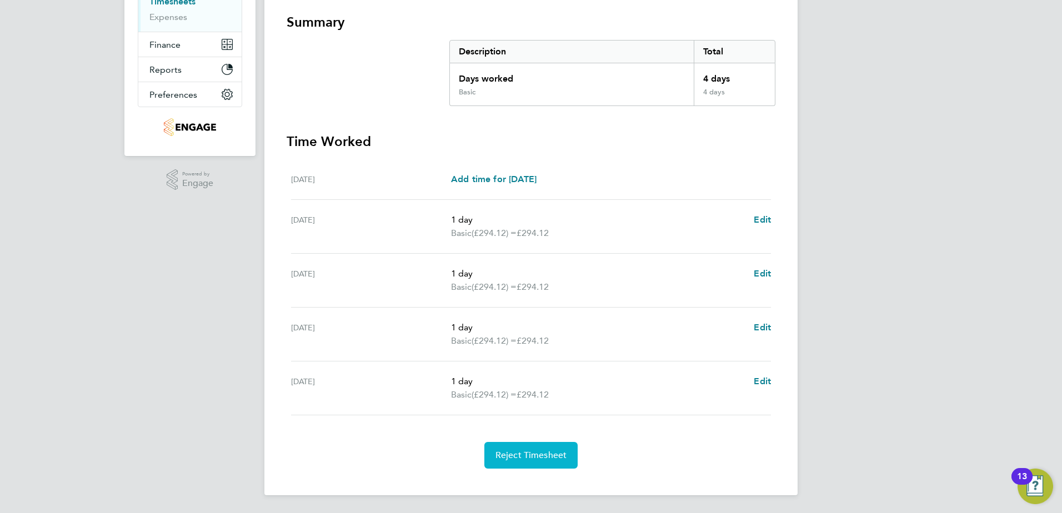  Describe the element at coordinates (531, 456) in the screenshot. I see `button: Reject Timesheet` at that location.